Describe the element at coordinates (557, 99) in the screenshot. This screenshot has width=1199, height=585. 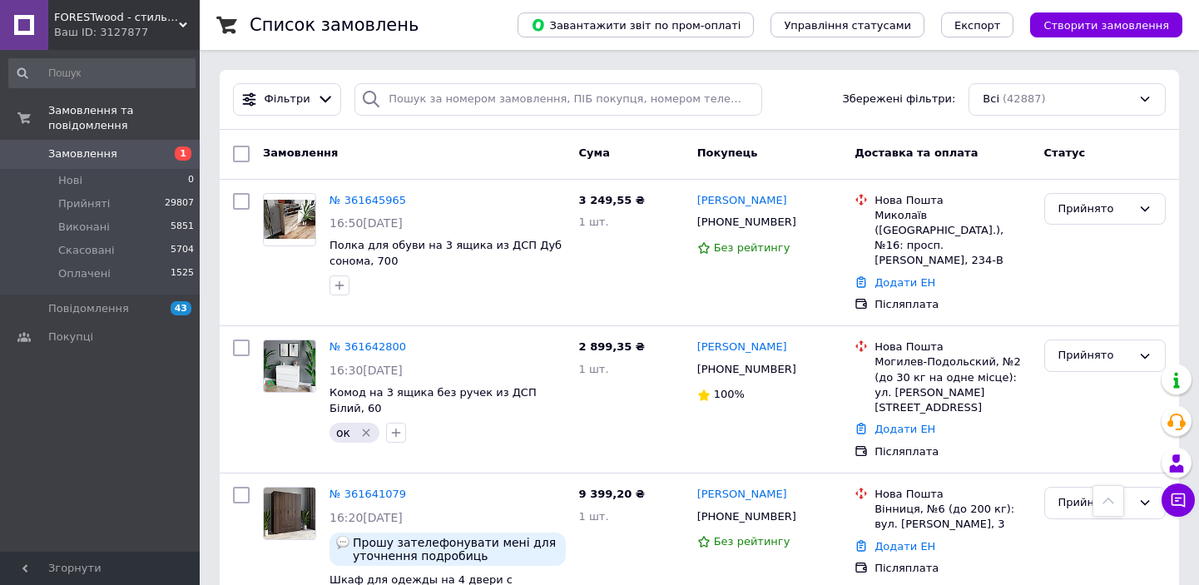
I see `input: Пошук за номером замовлення, ПІБ покупця, номером телефону, Email, номером накладної` at that location.